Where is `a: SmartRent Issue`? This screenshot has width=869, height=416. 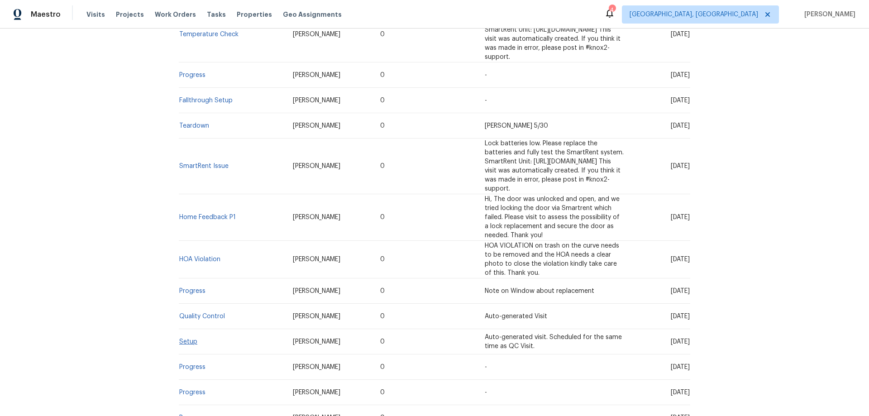
a: SmartRent Issue is located at coordinates (204, 166).